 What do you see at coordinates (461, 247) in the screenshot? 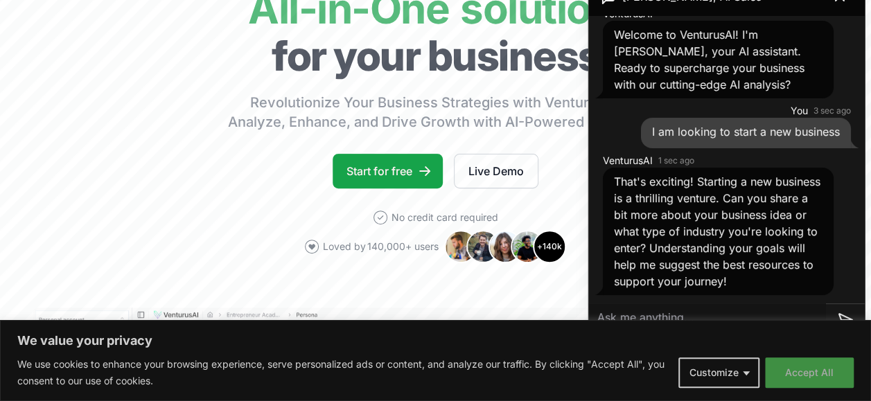
I see `img: Avatar 1` at bounding box center [461, 247].